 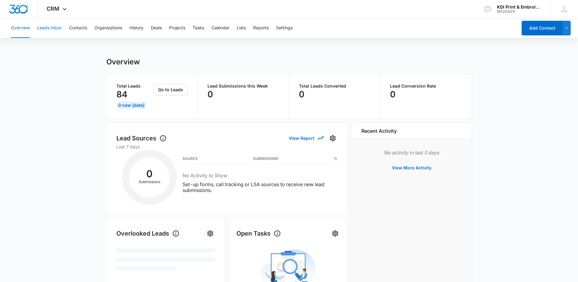 What do you see at coordinates (227, 146) in the screenshot?
I see `p: Last 7 days` at bounding box center [227, 146].